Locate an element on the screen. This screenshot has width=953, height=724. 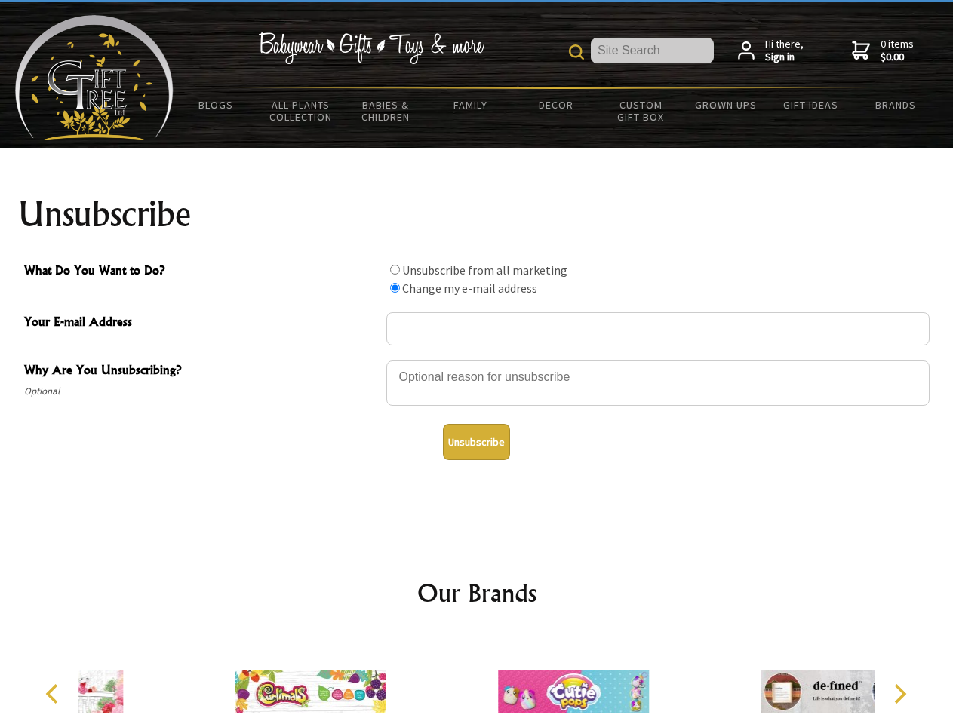
span: Optional is located at coordinates (201, 392).